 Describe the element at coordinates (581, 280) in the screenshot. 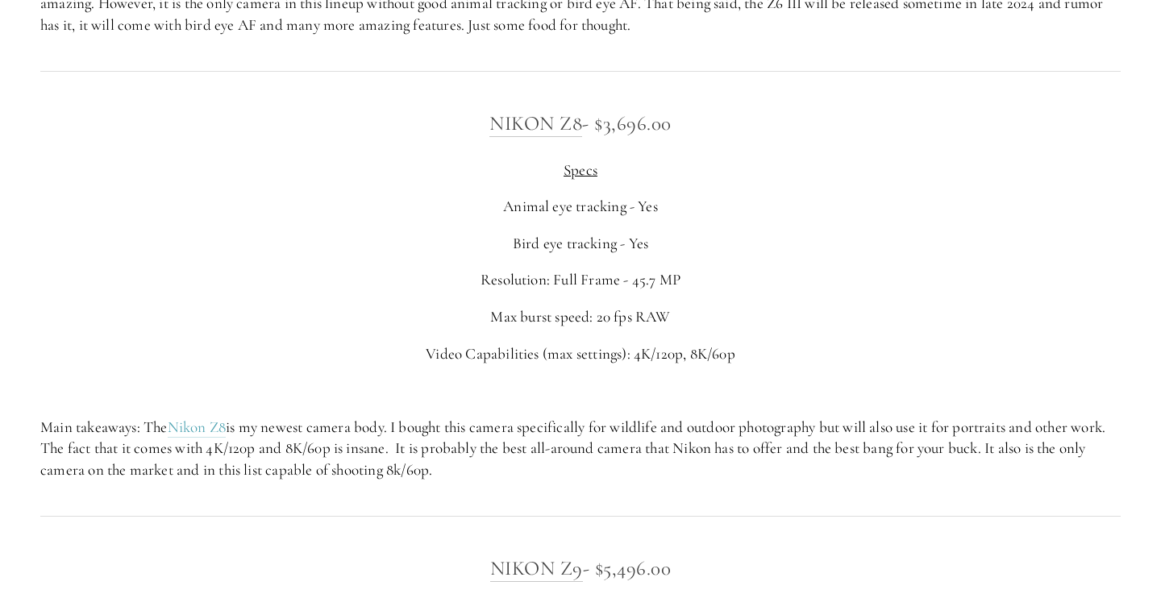

I see `p: Resolution: Full Frame - 45.7 MP` at that location.